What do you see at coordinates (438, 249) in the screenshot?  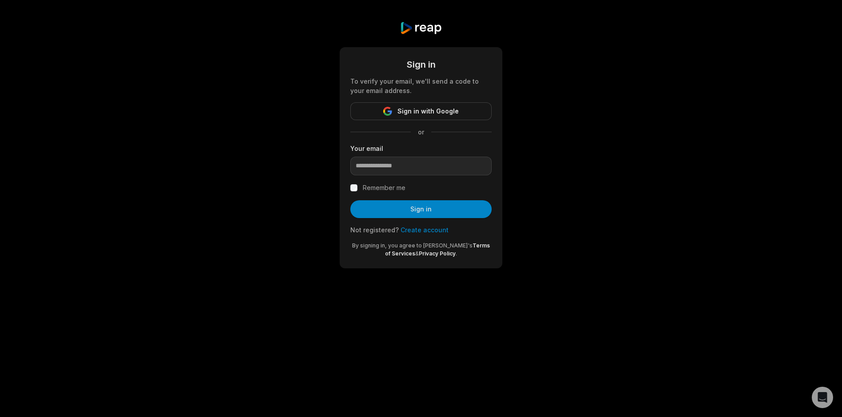 I see `a: Terms of Services` at bounding box center [438, 249].